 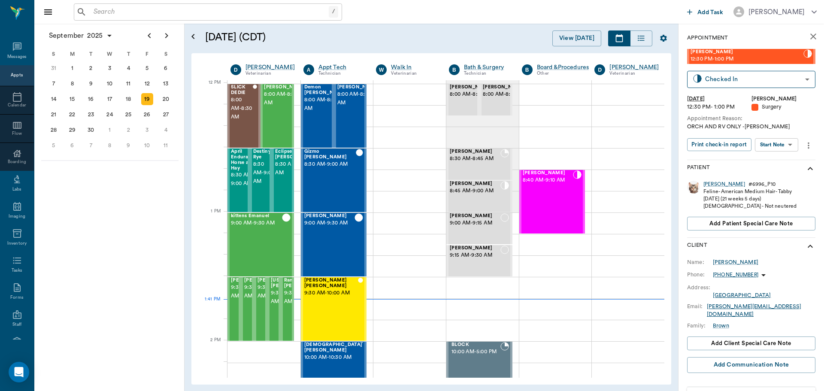 I want to click on div: CHECKED_OUT, 8:30 AM - 9:00 AM, so click(x=334, y=180).